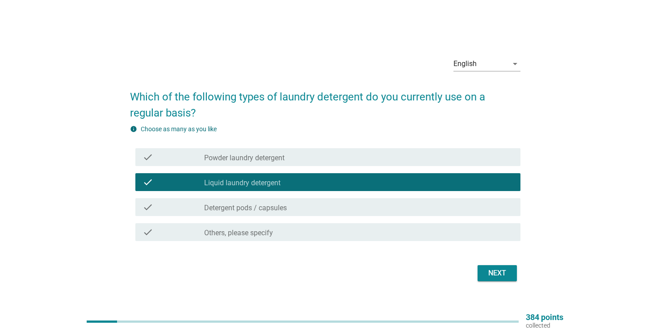  What do you see at coordinates (245, 208) in the screenshot?
I see `label: Detergent pods / capsules` at bounding box center [245, 208].